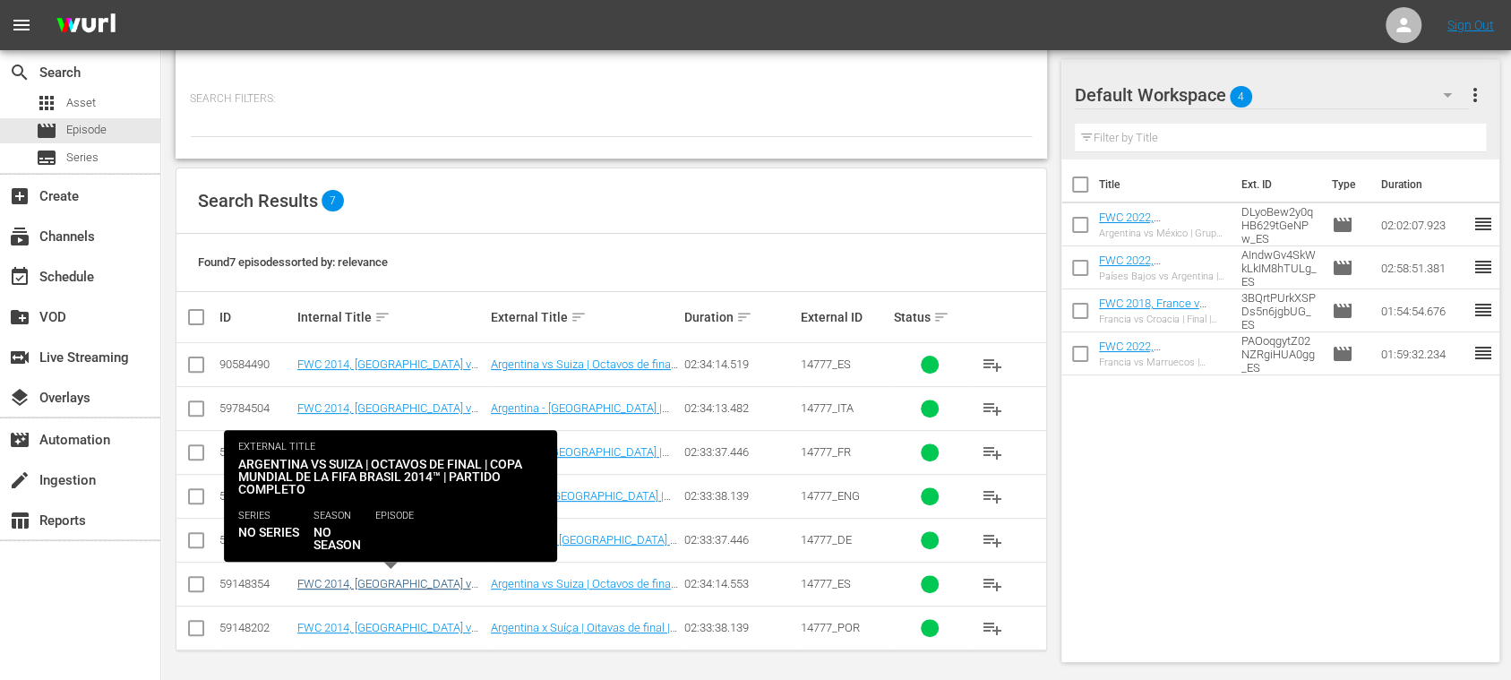 The width and height of the screenshot is (1511, 680). Describe the element at coordinates (255, 317) in the screenshot. I see `div: ID` at that location.